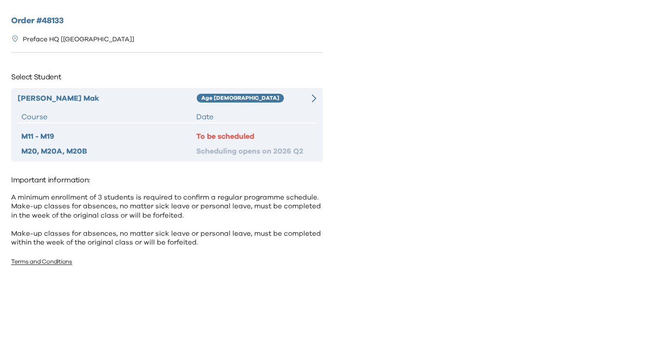 The image size is (668, 361). Describe the element at coordinates (109, 151) in the screenshot. I see `div: M20, M20A, M20B` at that location.